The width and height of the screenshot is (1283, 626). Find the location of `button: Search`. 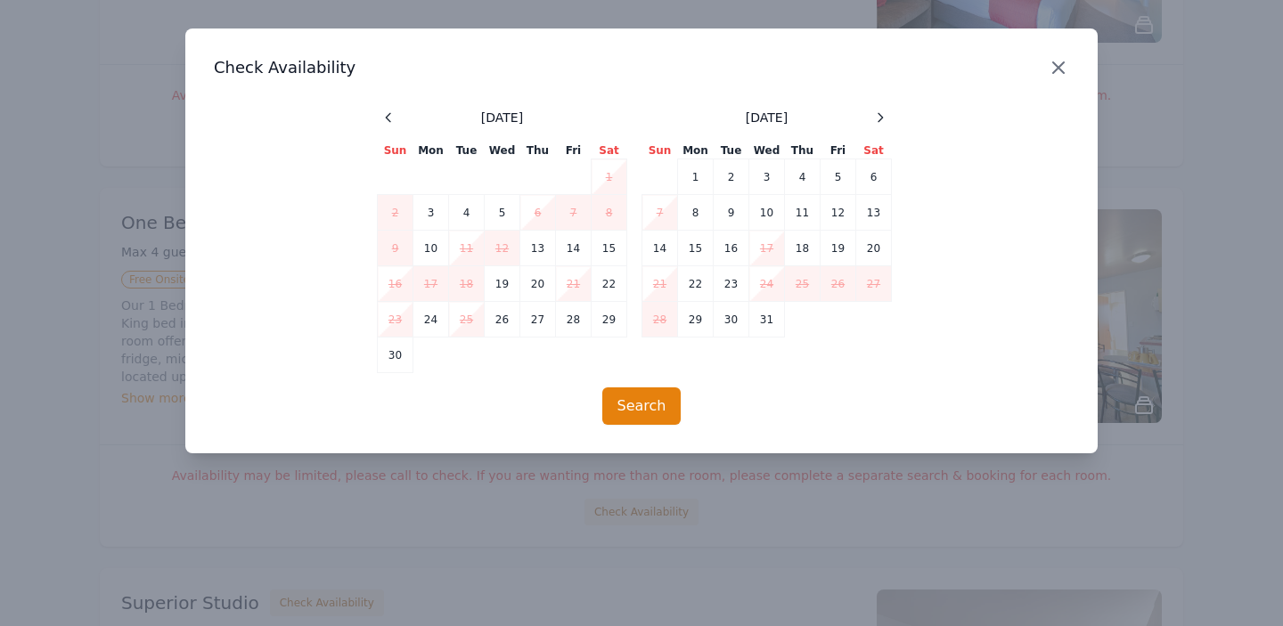

button: Search is located at coordinates (641, 406).